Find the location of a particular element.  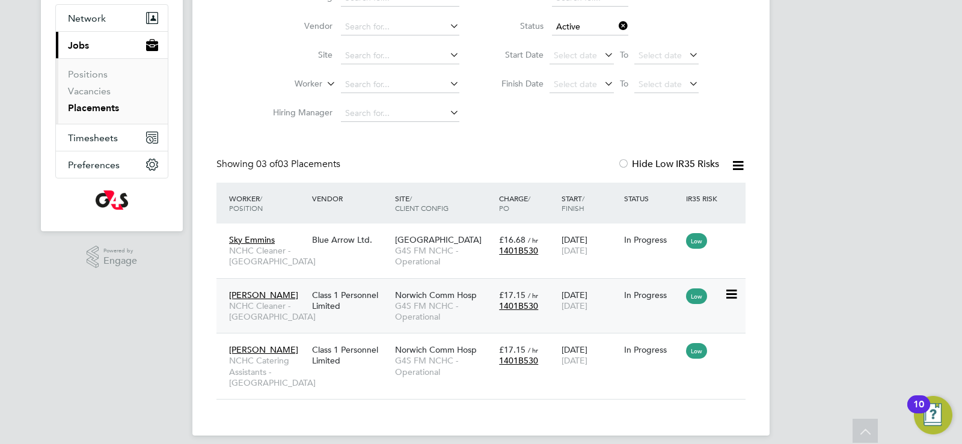

label: Hide Low IR35 Risks is located at coordinates (668, 164).